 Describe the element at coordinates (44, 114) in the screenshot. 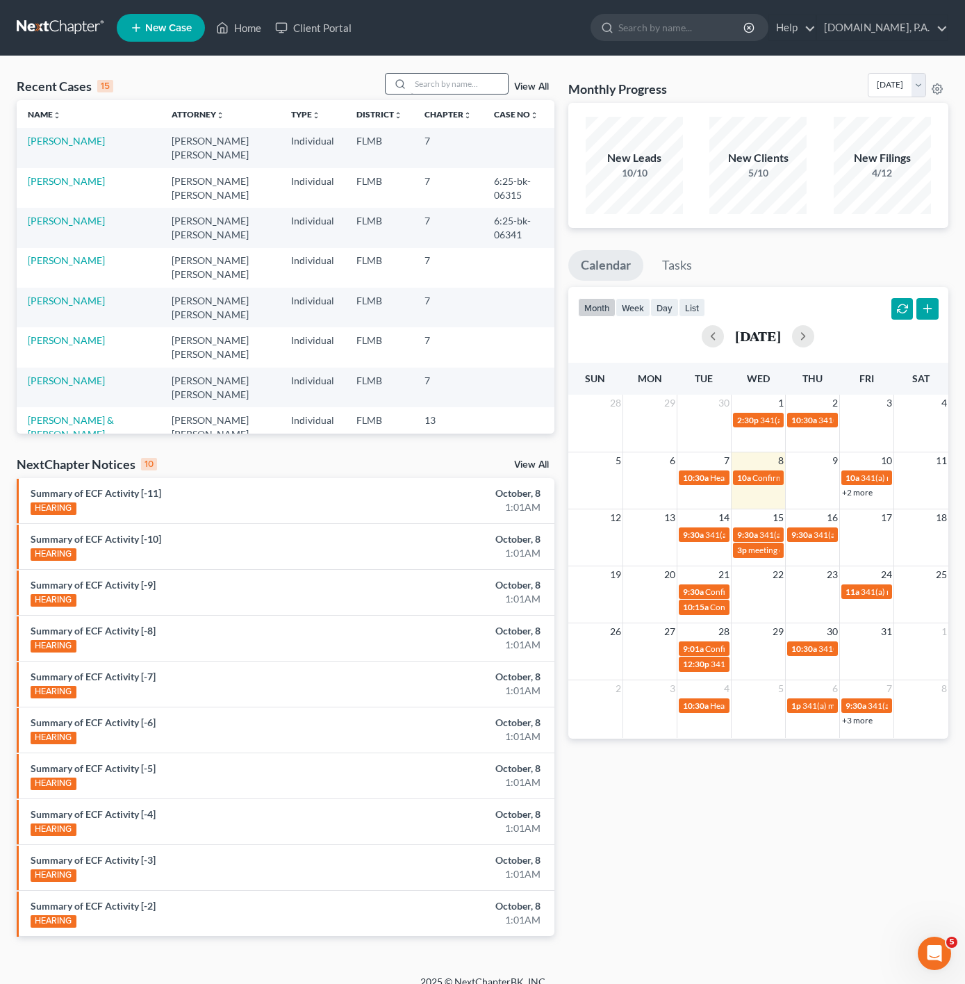

I see `a: Nameunfold_more` at that location.